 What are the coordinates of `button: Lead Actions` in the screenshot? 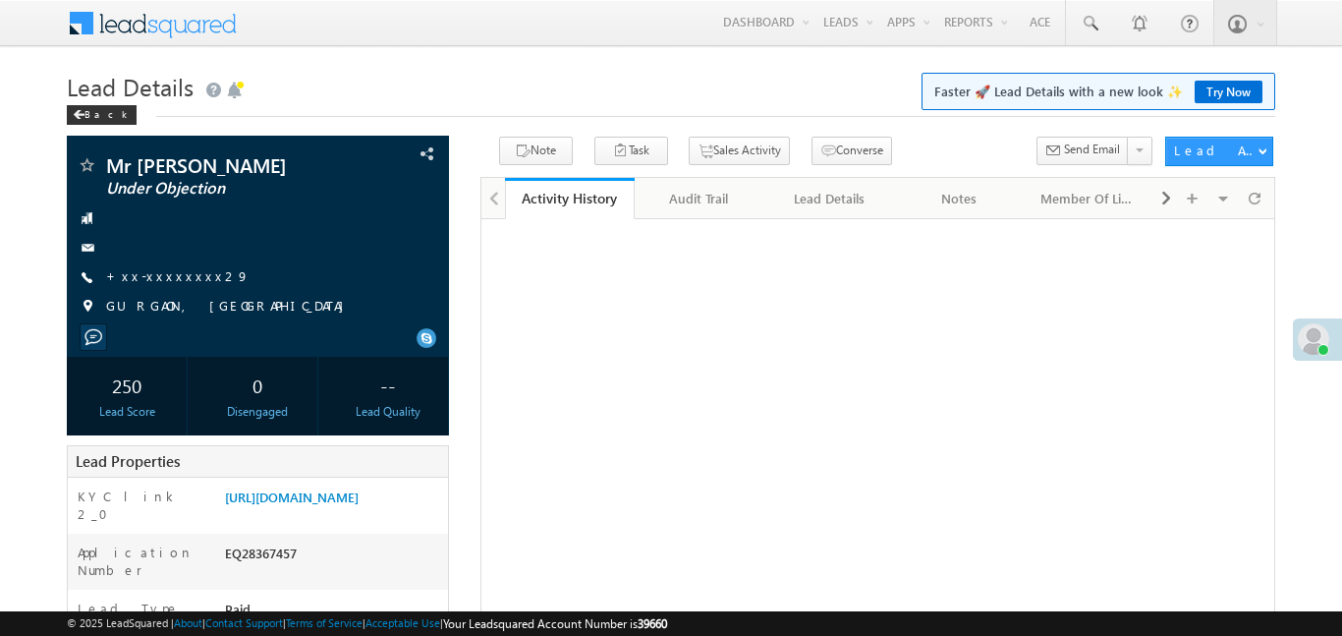 It's located at (1220, 151).